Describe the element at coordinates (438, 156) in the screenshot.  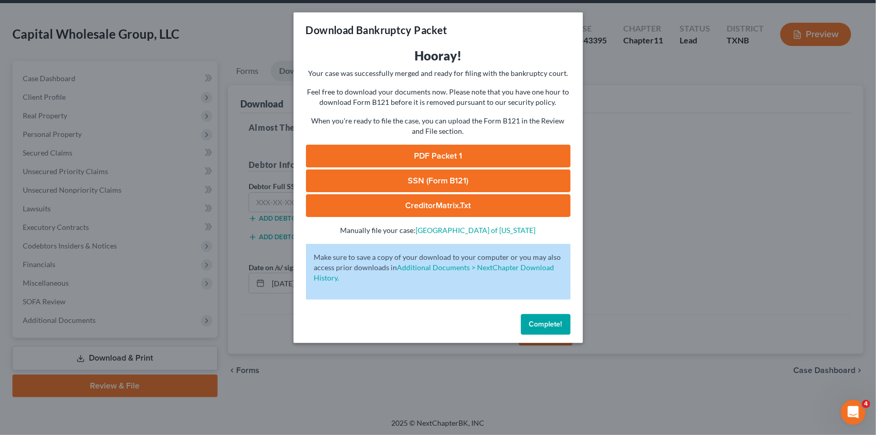
I see `a: PDF Packet 1` at that location.